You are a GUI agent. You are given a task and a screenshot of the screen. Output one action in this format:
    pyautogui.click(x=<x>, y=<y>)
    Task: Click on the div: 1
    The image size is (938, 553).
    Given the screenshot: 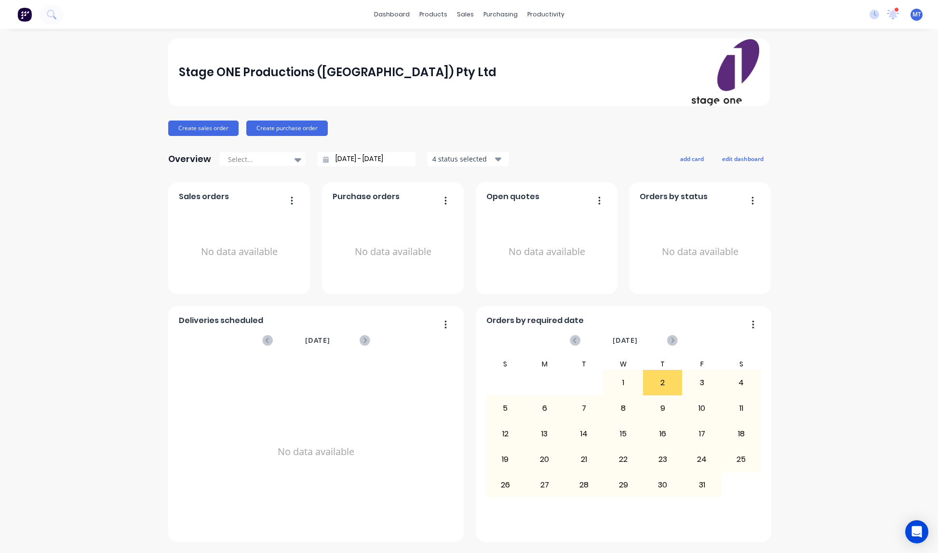 What is the action you would take?
    pyautogui.click(x=623, y=383)
    